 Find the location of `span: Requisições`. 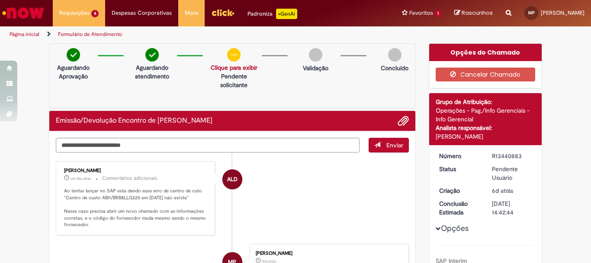

span: Requisições is located at coordinates (74, 13).